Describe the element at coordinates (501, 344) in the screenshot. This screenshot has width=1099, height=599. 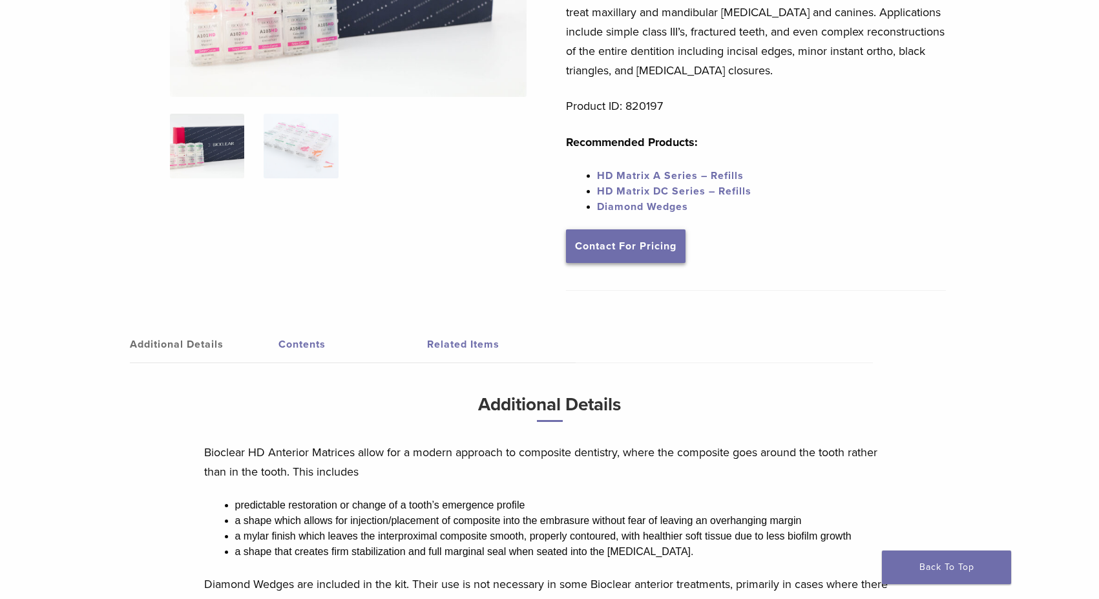
I see `a: Related Items` at that location.